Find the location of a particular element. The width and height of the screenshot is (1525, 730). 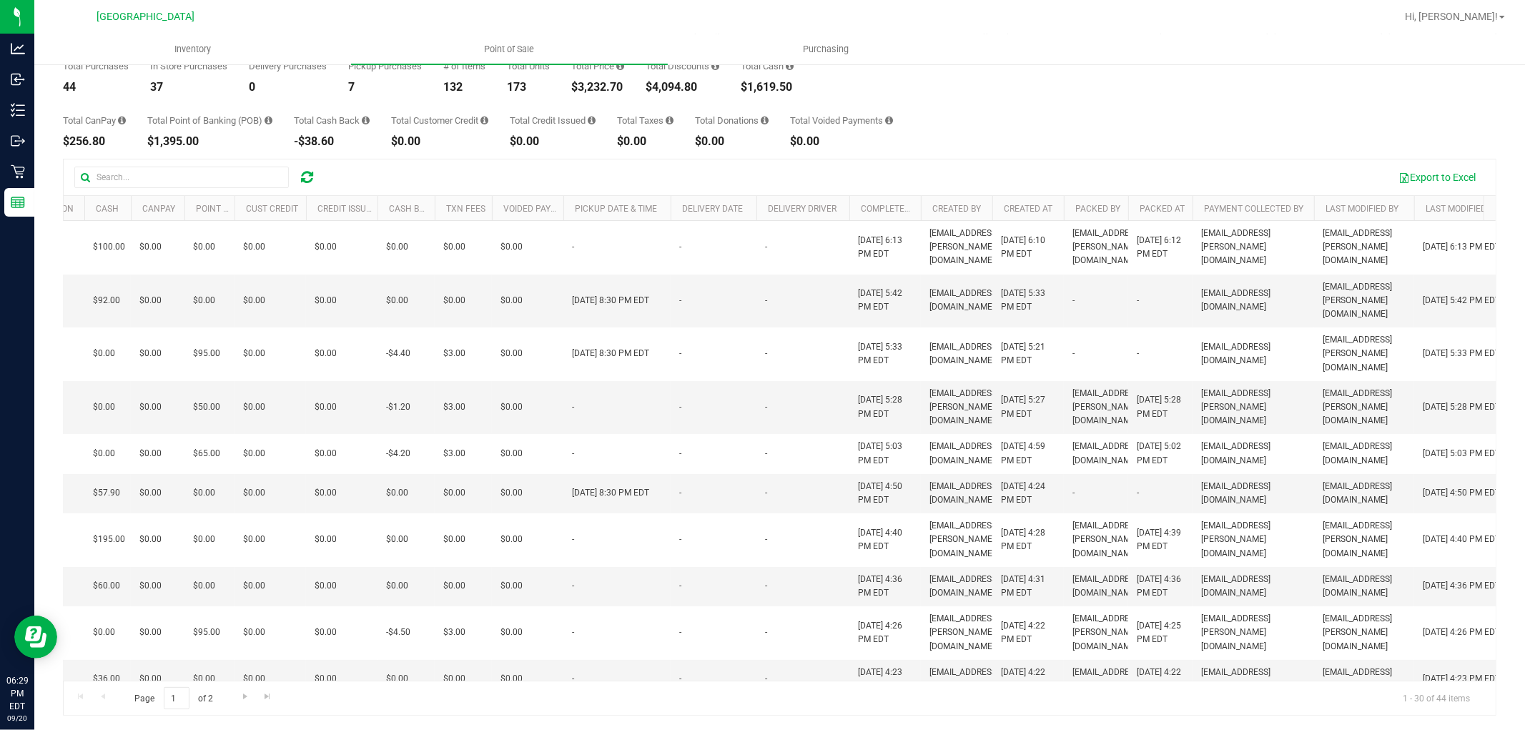

input: 1 is located at coordinates (177, 698).